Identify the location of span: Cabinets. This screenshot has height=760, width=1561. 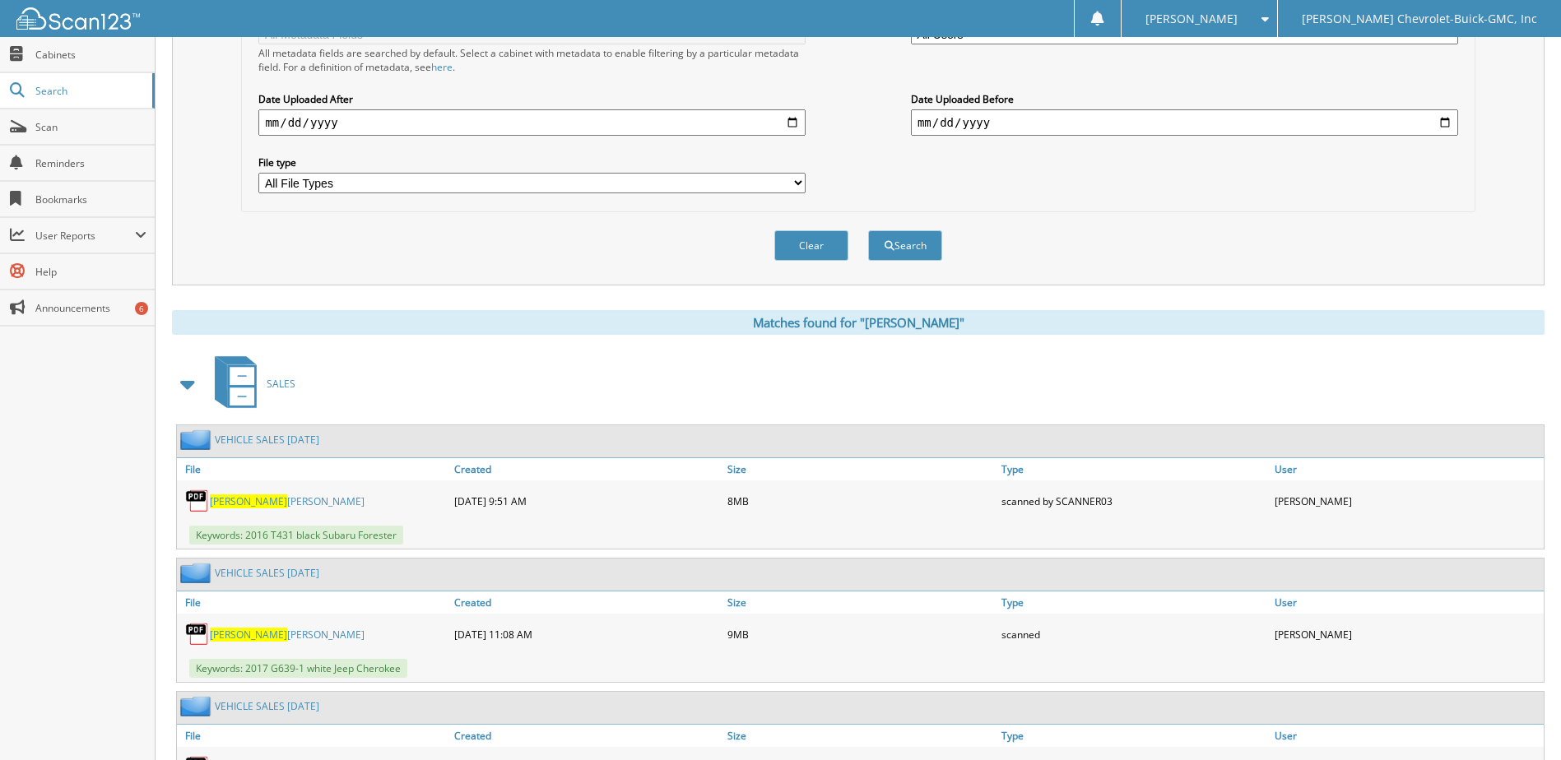
(91, 54).